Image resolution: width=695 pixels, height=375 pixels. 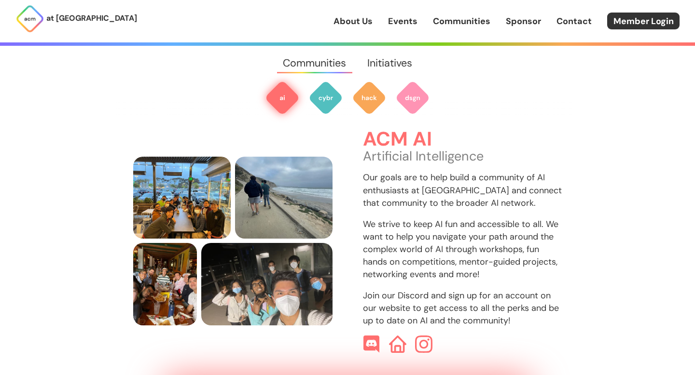 I want to click on a: Events, so click(x=402, y=21).